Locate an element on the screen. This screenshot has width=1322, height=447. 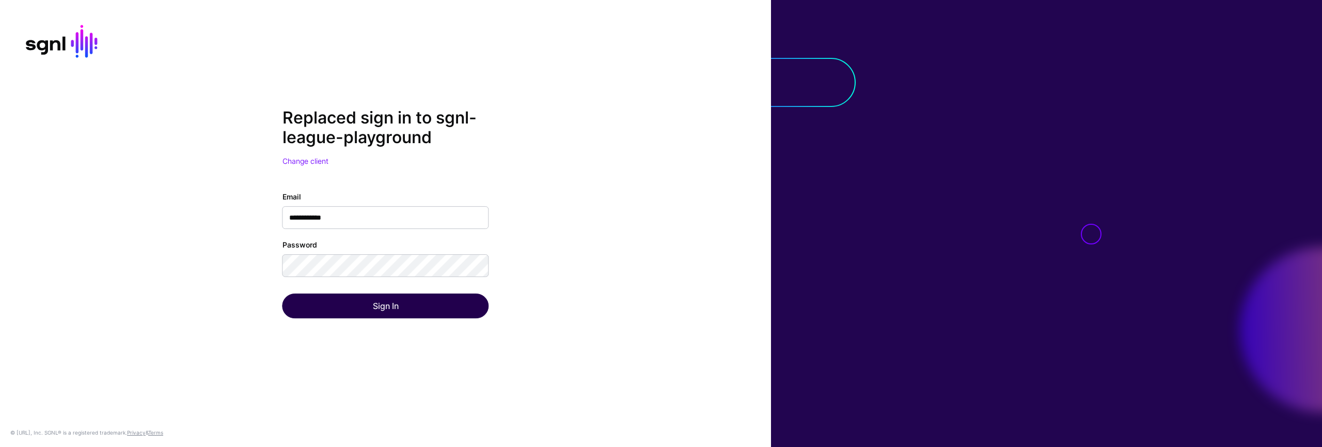
a: Change client is located at coordinates (305, 161).